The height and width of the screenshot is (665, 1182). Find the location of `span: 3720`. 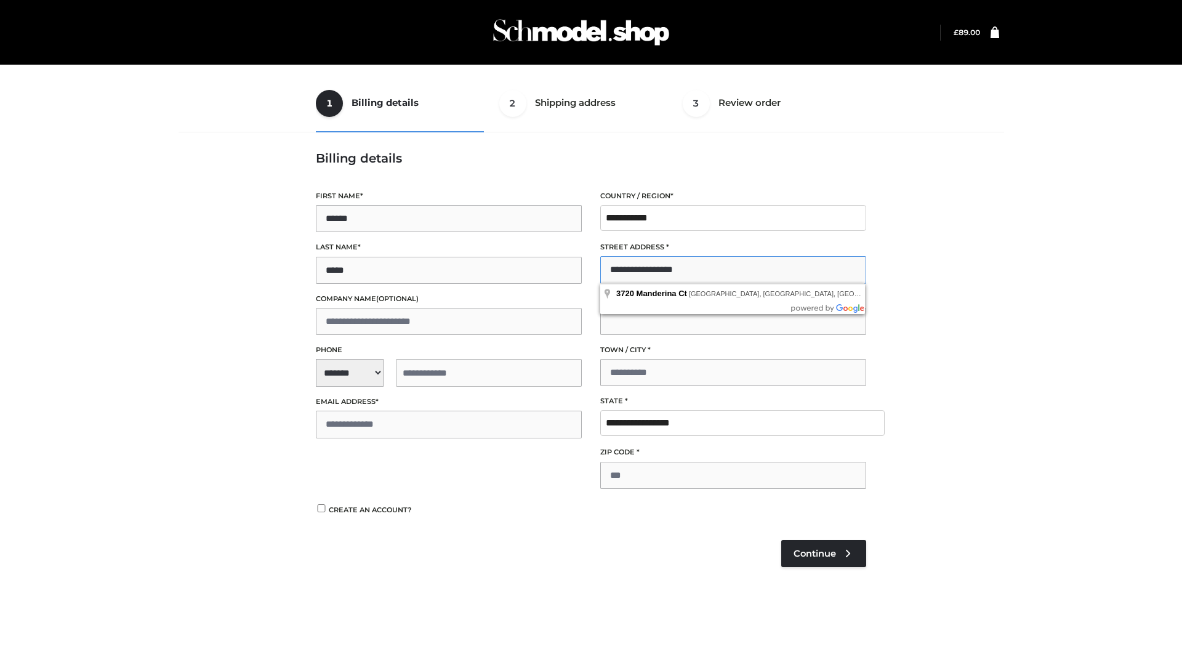

span: 3720 is located at coordinates (625, 293).